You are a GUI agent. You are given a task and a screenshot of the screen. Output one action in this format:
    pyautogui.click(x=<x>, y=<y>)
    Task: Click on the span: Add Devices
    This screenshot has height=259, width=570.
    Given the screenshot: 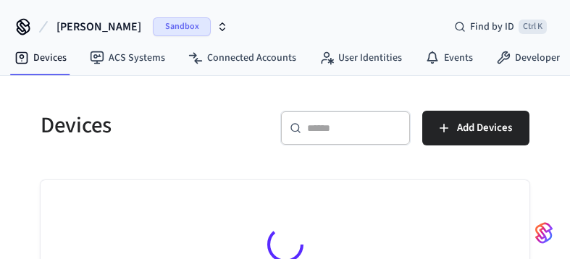 What is the action you would take?
    pyautogui.click(x=485, y=128)
    